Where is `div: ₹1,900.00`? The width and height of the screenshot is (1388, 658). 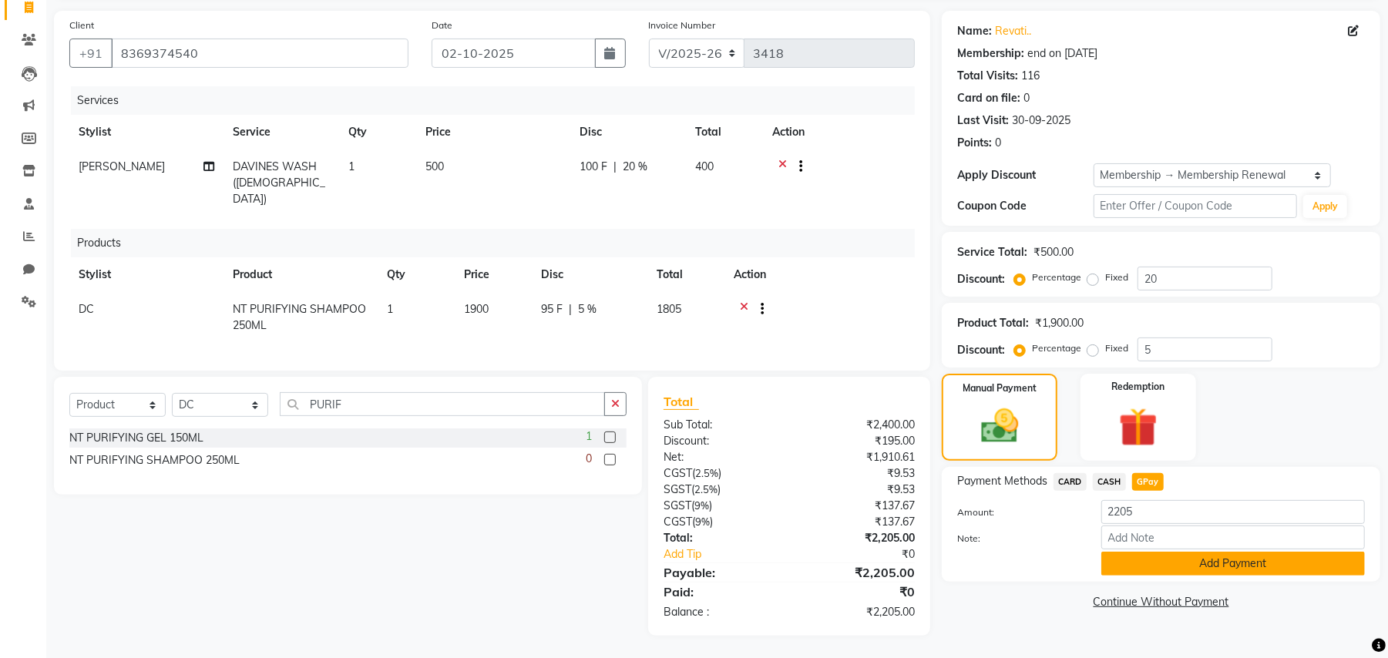 div: ₹1,900.00 is located at coordinates (1059, 323).